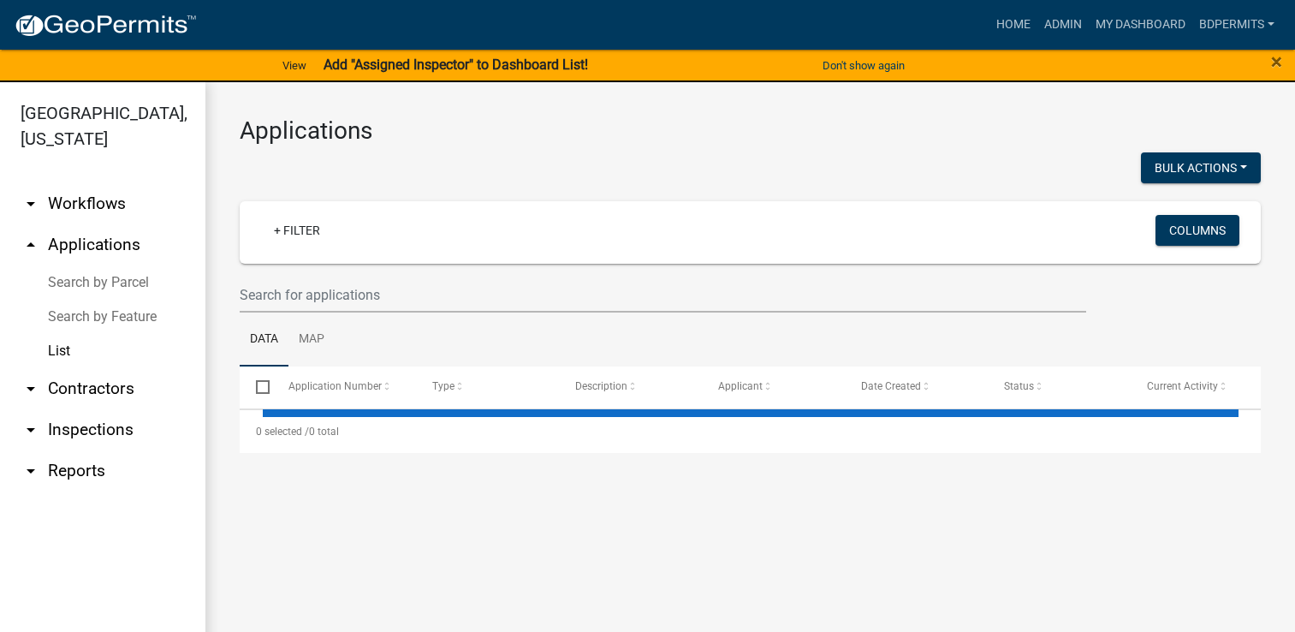  What do you see at coordinates (750, 131) in the screenshot?
I see `h3: Applications` at bounding box center [750, 131].